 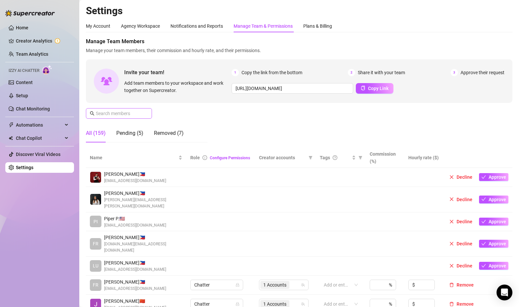 I want to click on span: Izzy AI Chatter, so click(x=24, y=71).